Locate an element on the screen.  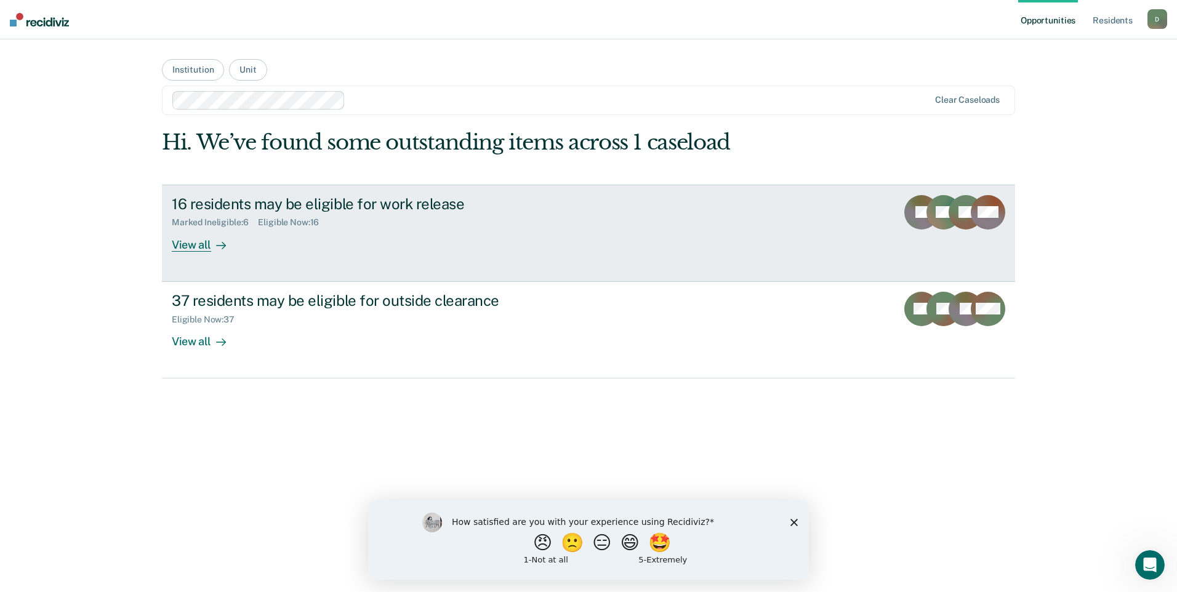
button: Institution is located at coordinates (193, 70).